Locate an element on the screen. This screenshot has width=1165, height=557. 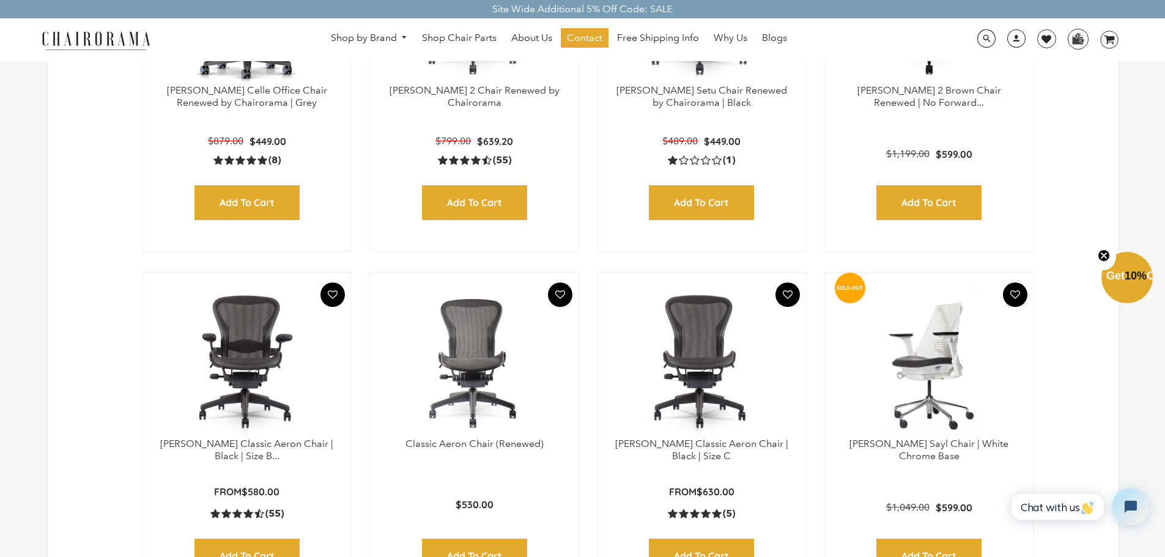
span: $630.00 is located at coordinates (715, 492).